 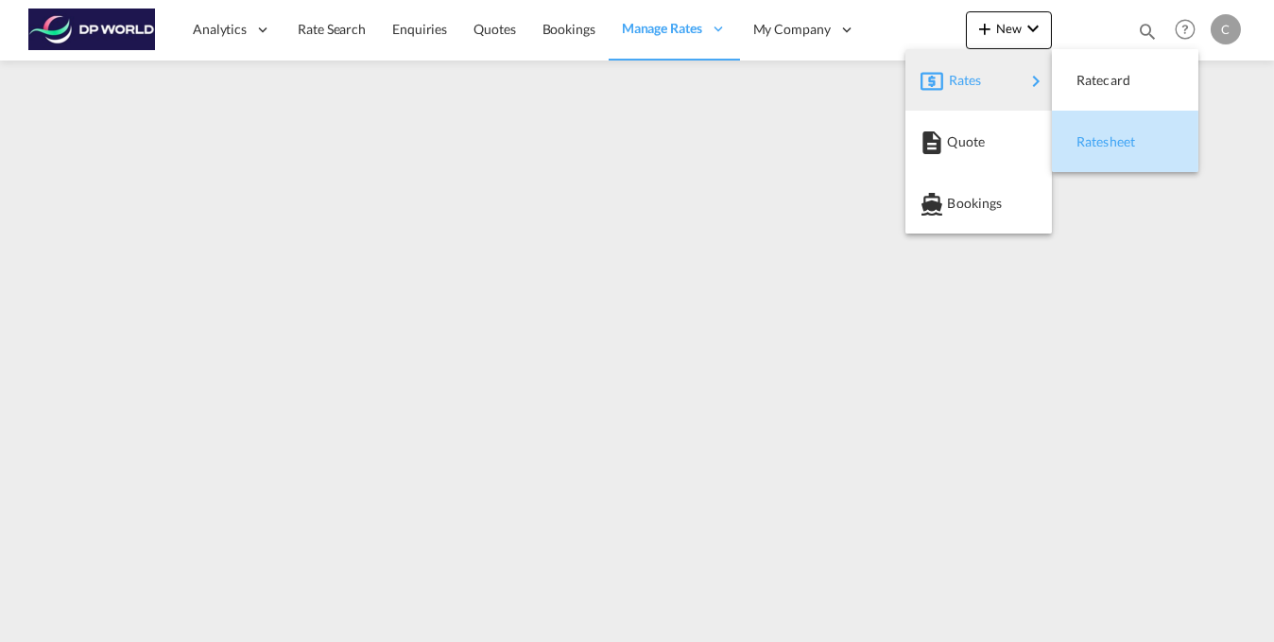 What do you see at coordinates (1087, 80) in the screenshot?
I see `span: Ratecard` at bounding box center [1087, 80].